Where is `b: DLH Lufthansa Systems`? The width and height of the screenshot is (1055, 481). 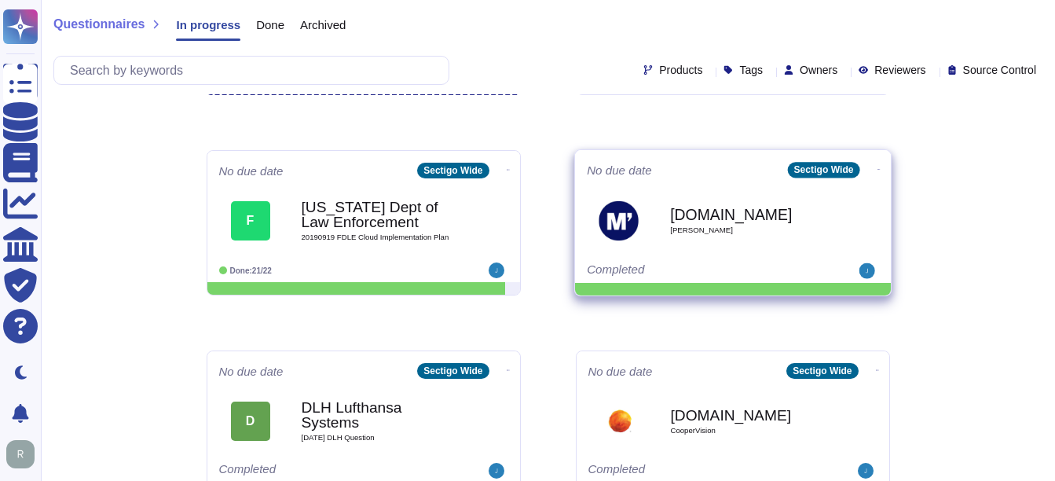 b: DLH Lufthansa Systems is located at coordinates (380, 415).